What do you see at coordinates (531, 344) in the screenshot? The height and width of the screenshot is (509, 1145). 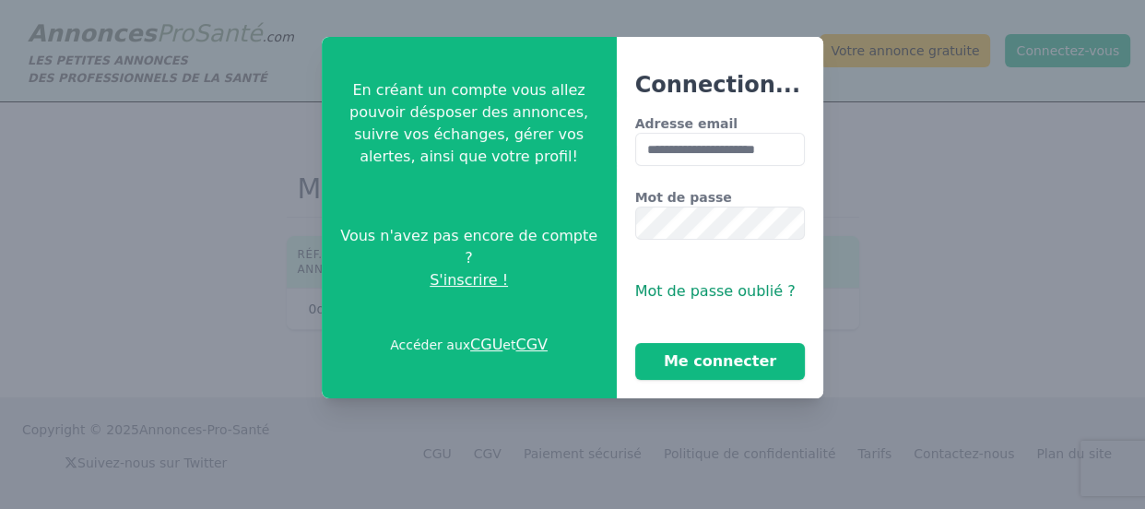 I see `a: CGV` at bounding box center [531, 344].